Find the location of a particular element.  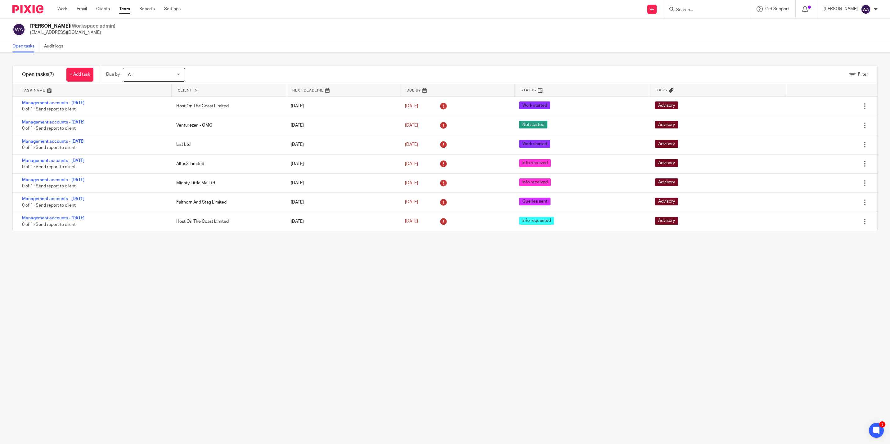

input: Search is located at coordinates (703, 10).